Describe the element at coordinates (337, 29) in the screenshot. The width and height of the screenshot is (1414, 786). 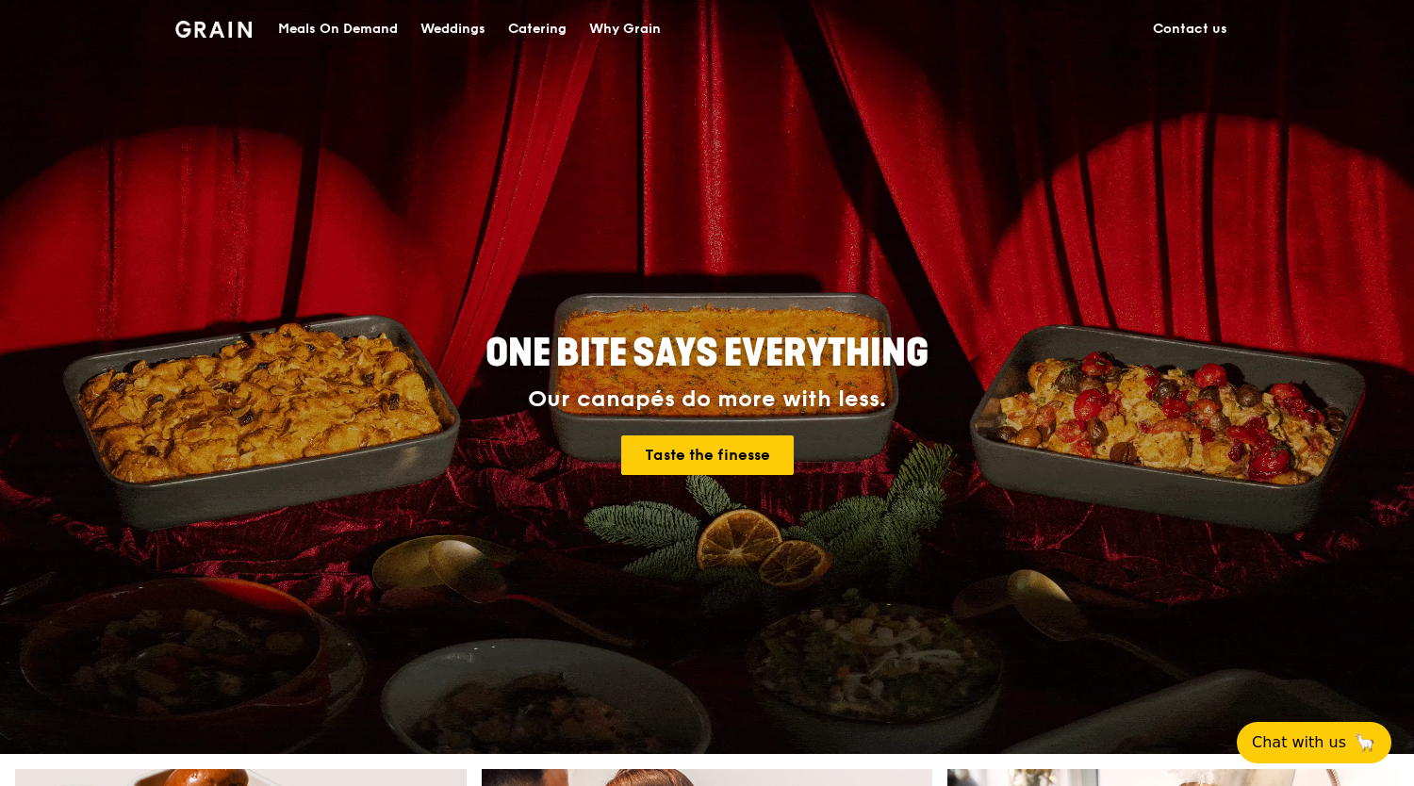
I see `div: Meals On Demand` at that location.